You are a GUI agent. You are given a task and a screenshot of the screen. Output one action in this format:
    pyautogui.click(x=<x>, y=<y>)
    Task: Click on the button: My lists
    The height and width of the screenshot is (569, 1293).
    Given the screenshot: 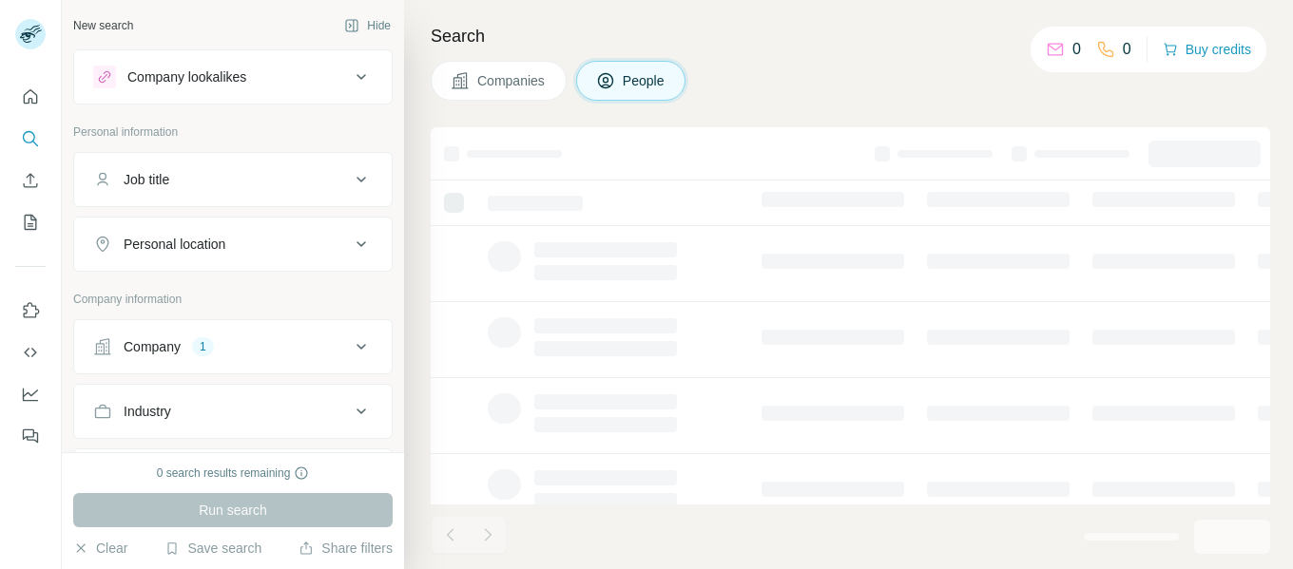 What is the action you would take?
    pyautogui.click(x=30, y=222)
    